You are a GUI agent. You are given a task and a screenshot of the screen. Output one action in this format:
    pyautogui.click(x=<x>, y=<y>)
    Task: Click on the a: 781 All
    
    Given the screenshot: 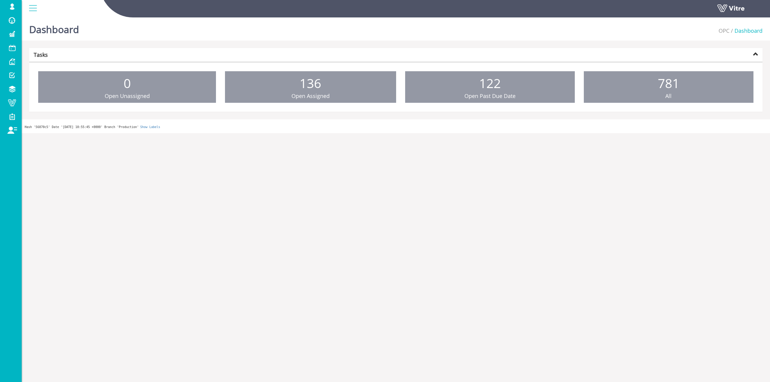 What is the action you would take?
    pyautogui.click(x=669, y=87)
    